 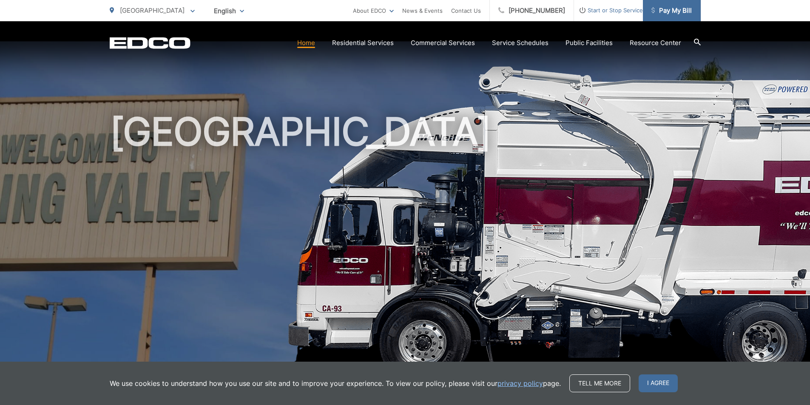 I want to click on a: Residential Services, so click(x=363, y=43).